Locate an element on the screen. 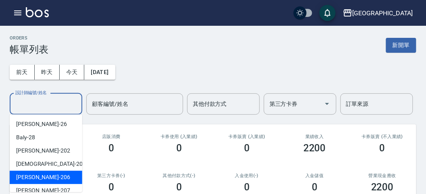 This screenshot has height=194, width=426. h2: 店販消費 is located at coordinates (111, 137).